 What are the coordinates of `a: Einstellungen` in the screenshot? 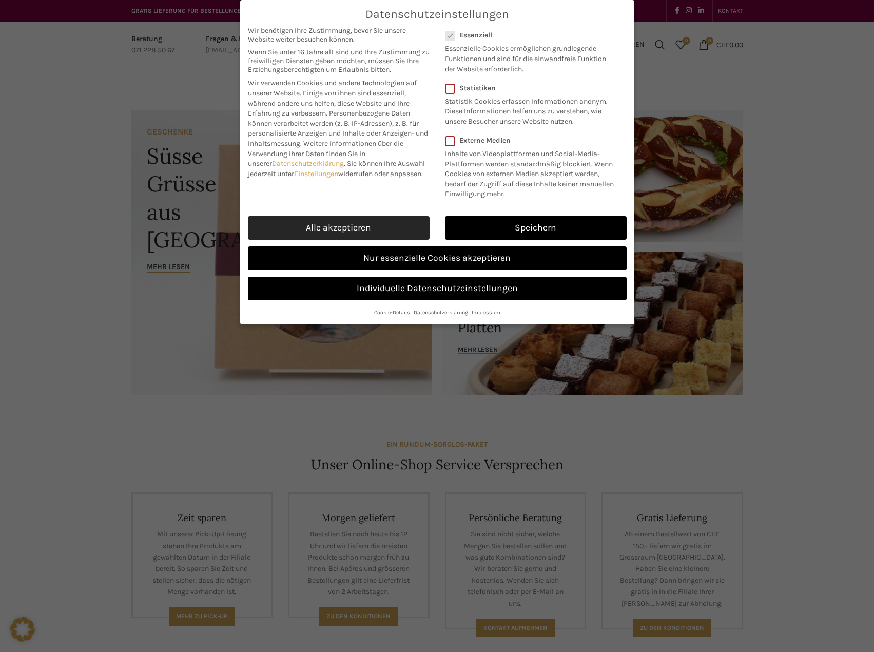 It's located at (316, 173).